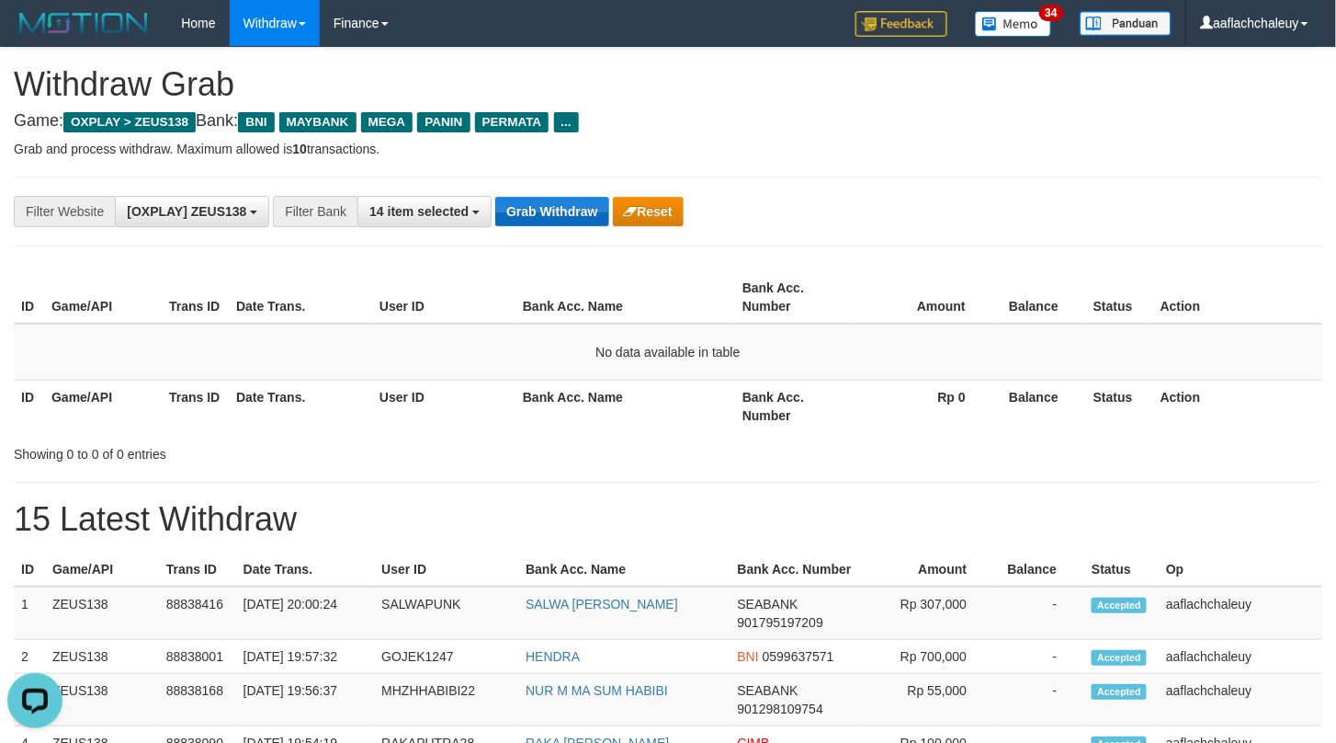 Image resolution: width=1336 pixels, height=743 pixels. I want to click on td: Rp 307,000, so click(927, 613).